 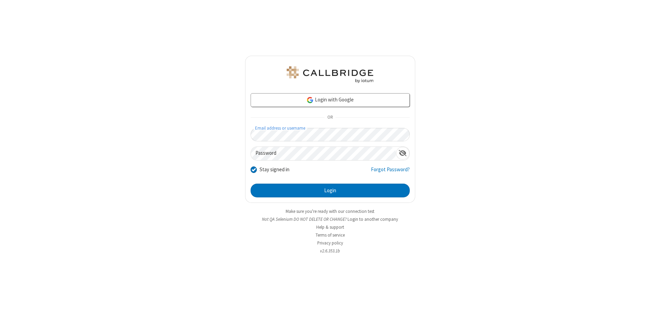 I want to click on label: Stay signed in, so click(x=274, y=170).